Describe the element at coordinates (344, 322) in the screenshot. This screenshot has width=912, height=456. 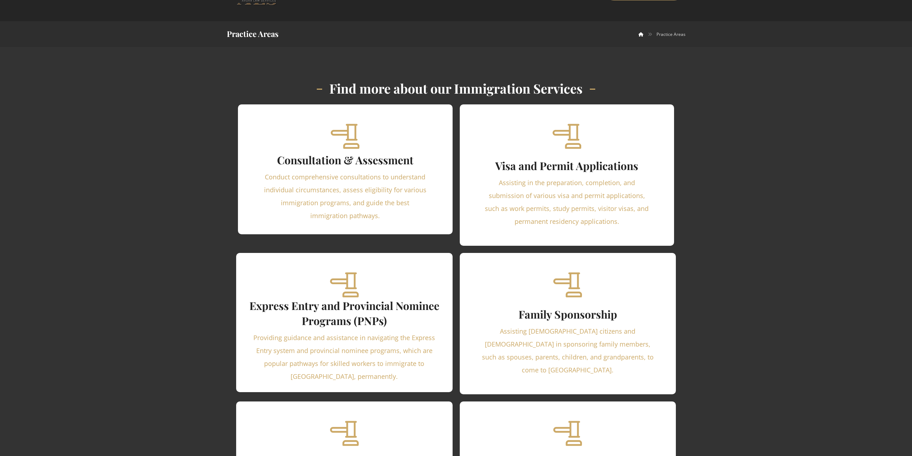
I see `a: Express Entry and Provincial Nominee Programs (PNPs)Providing guidance and assistance in navigati...` at that location.